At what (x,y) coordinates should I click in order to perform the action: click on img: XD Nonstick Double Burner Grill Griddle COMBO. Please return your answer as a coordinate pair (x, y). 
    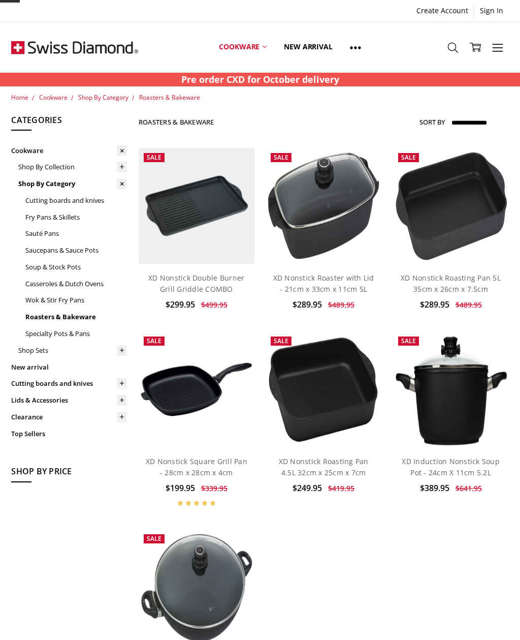
    Looking at the image, I should click on (197, 206).